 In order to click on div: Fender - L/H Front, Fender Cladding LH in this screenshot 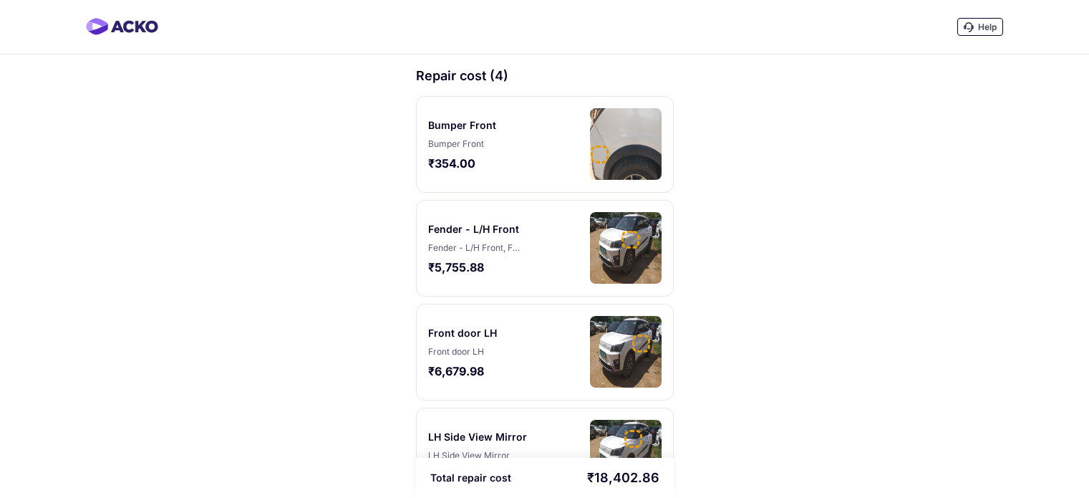, I will do `click(475, 248)`.